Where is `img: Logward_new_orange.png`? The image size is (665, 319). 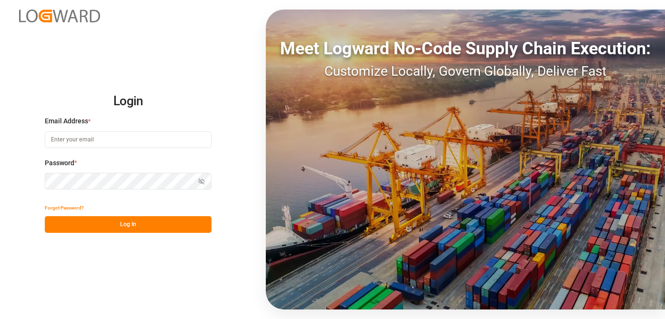 img: Logward_new_orange.png is located at coordinates (60, 16).